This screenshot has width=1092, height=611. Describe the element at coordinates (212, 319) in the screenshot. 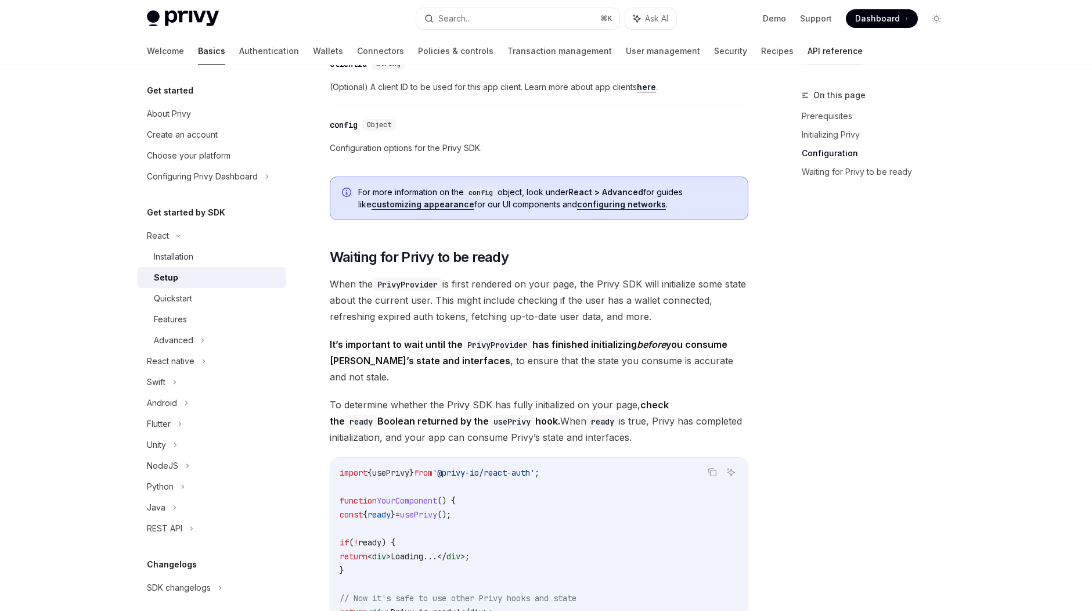

I see `a: Features` at that location.